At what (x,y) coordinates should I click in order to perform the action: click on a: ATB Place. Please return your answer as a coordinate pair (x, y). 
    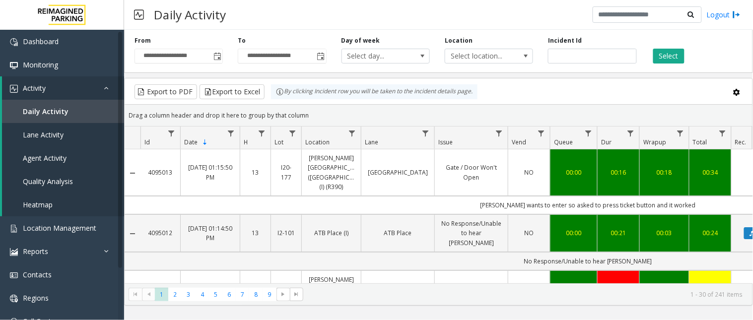
    Looking at the image, I should click on (398, 233).